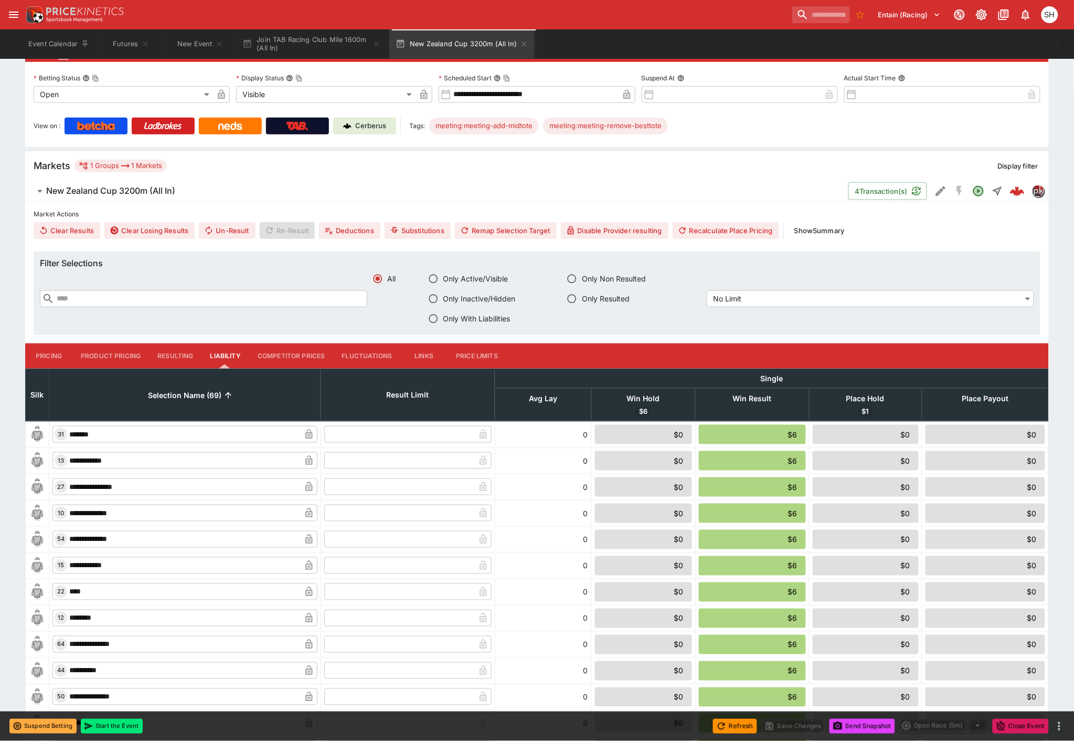 The height and width of the screenshot is (741, 1074). Describe the element at coordinates (61, 539) in the screenshot. I see `span: 54` at that location.